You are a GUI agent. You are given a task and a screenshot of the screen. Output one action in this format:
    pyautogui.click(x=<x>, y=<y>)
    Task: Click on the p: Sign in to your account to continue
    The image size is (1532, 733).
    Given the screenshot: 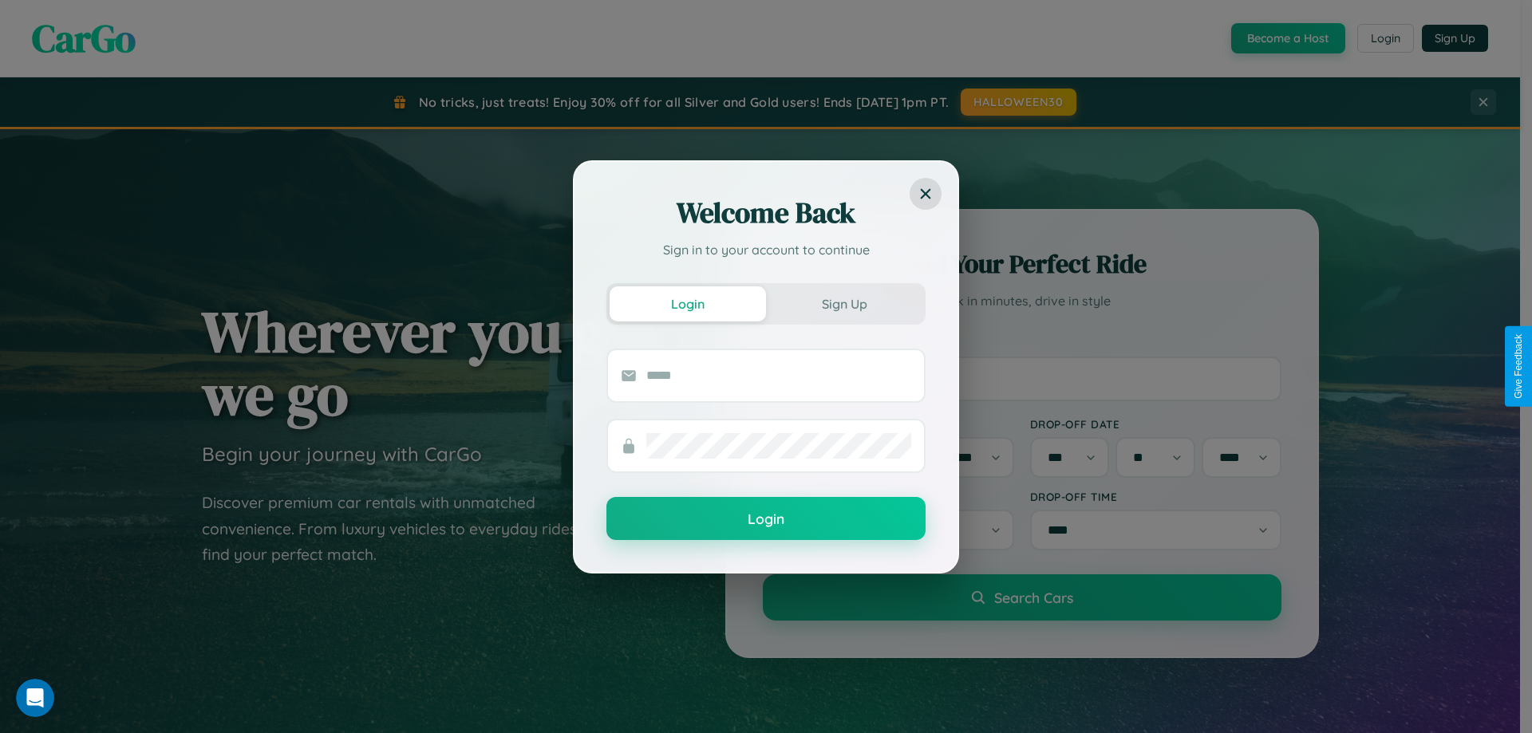 What is the action you would take?
    pyautogui.click(x=766, y=250)
    